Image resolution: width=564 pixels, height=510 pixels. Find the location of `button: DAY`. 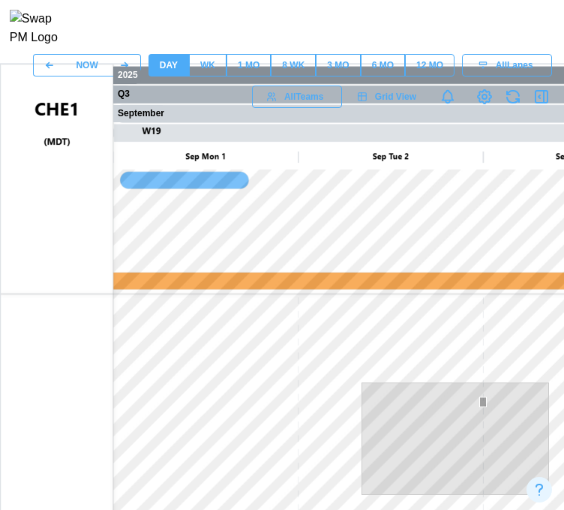

button: DAY is located at coordinates (169, 65).